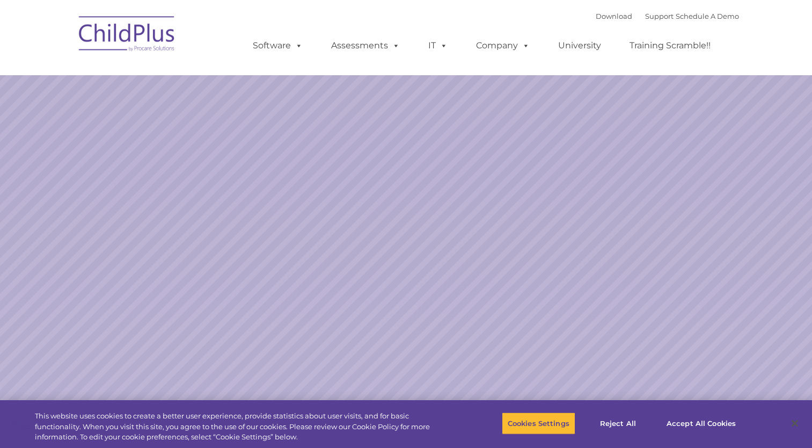 The height and width of the screenshot is (448, 812). Describe the element at coordinates (240, 426) in the screenshot. I see `div: This website uses cookies to create a better user experience, provide statistics about user visit...` at that location.